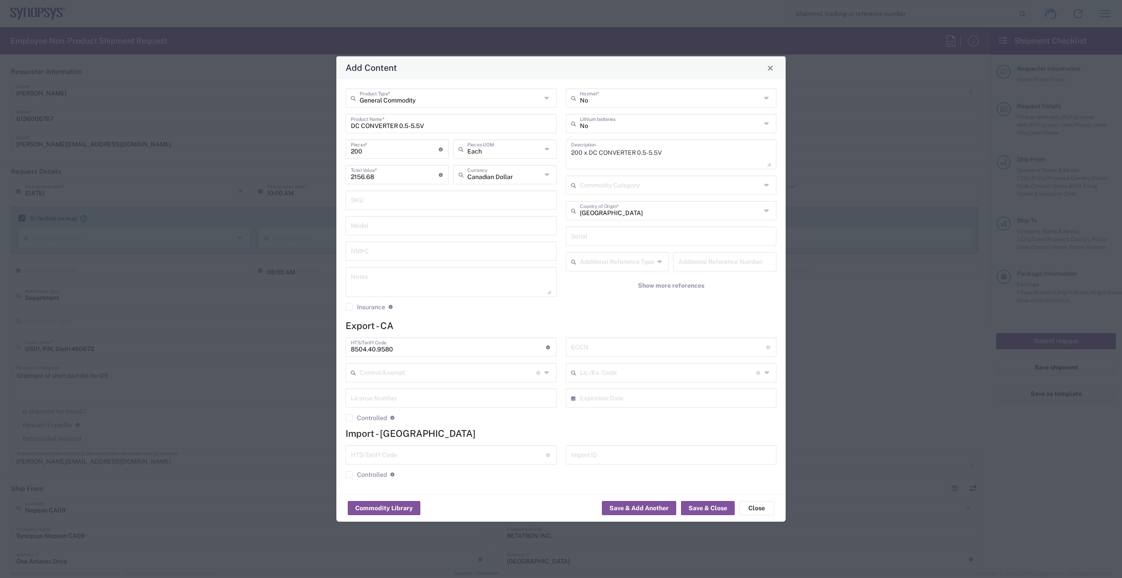  I want to click on button: Save & Add Another, so click(639, 508).